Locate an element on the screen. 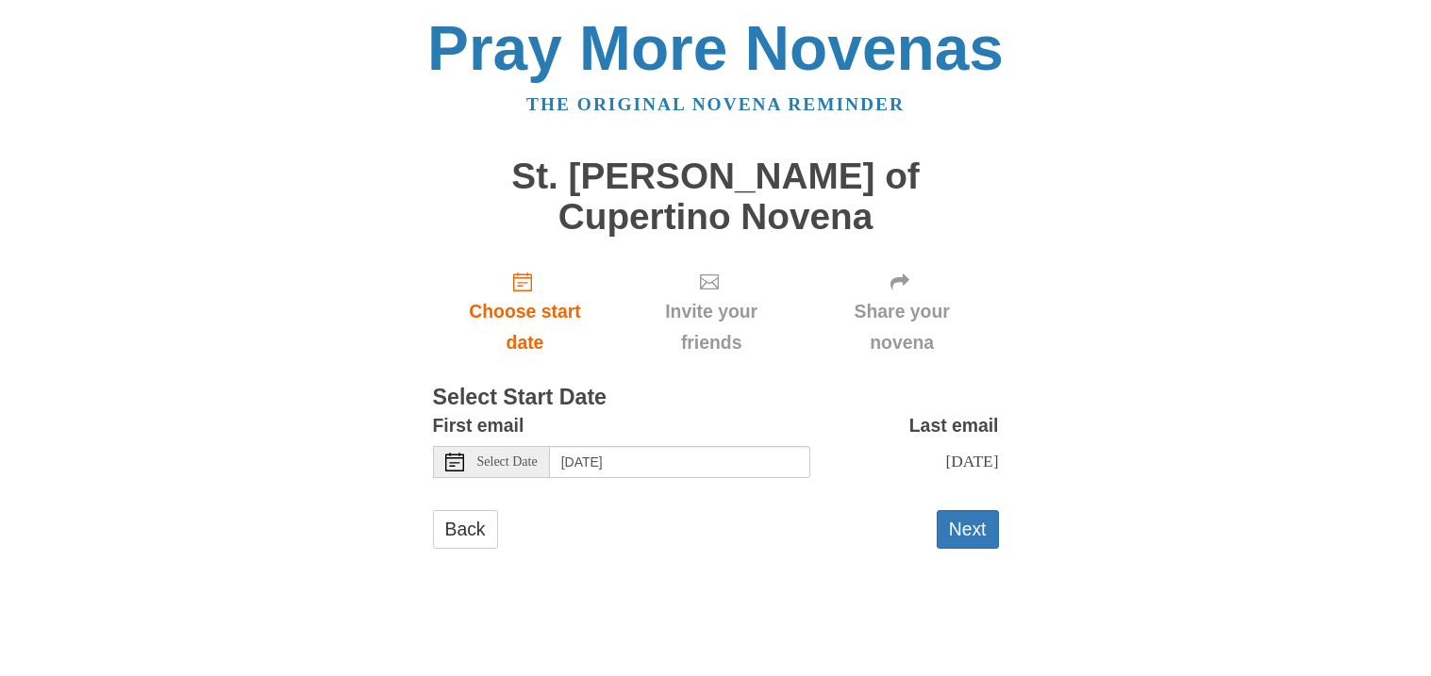  button: Next is located at coordinates (968, 529).